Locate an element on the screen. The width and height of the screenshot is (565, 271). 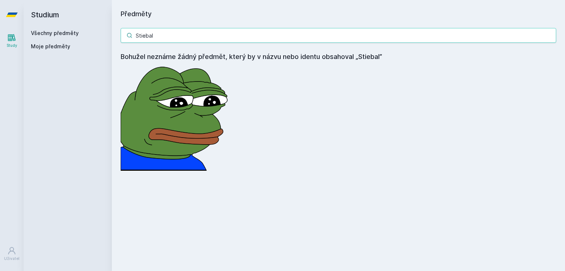
div: Uživatel is located at coordinates (12, 258).